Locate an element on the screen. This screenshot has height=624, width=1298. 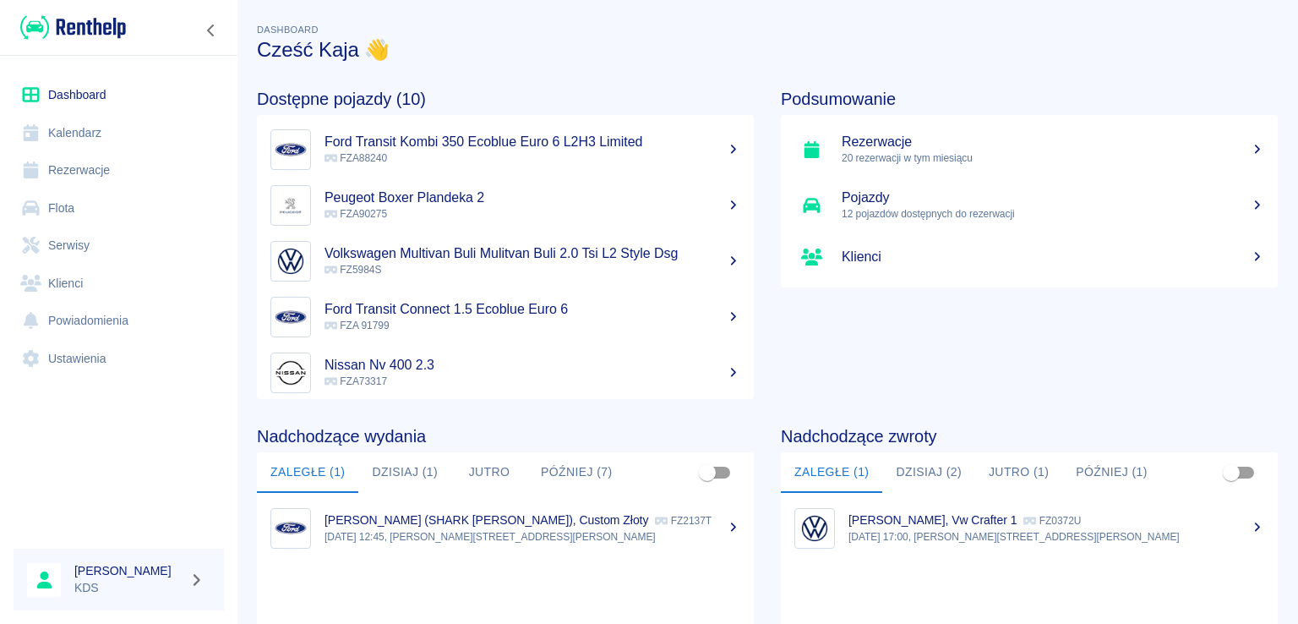
button: Dzisiaj (2) is located at coordinates (929, 472).